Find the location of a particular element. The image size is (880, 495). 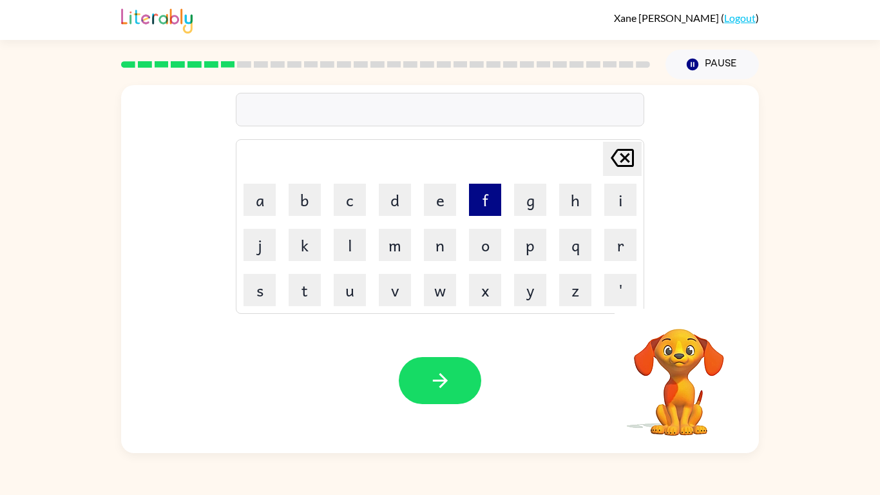

button: p is located at coordinates (530, 245).